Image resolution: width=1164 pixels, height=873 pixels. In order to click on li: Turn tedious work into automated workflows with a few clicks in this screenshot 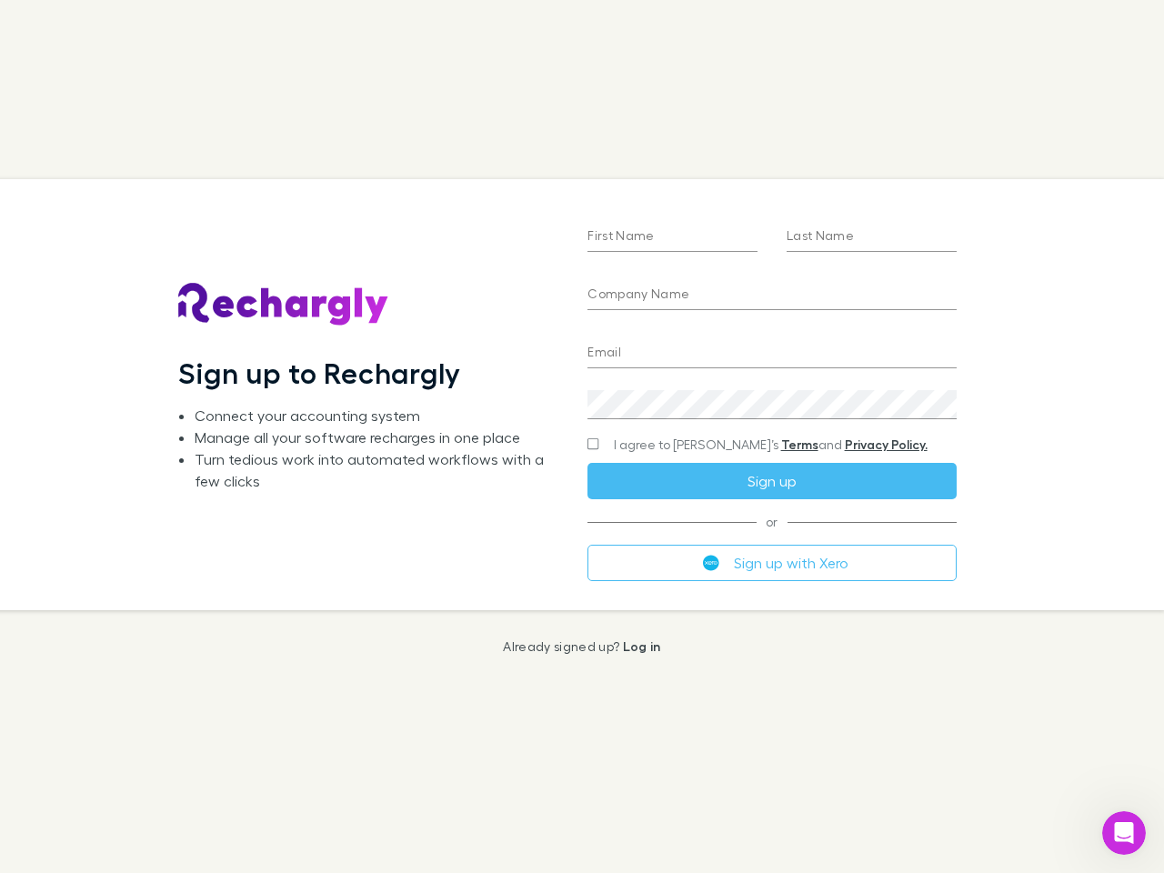, I will do `click(376, 470)`.